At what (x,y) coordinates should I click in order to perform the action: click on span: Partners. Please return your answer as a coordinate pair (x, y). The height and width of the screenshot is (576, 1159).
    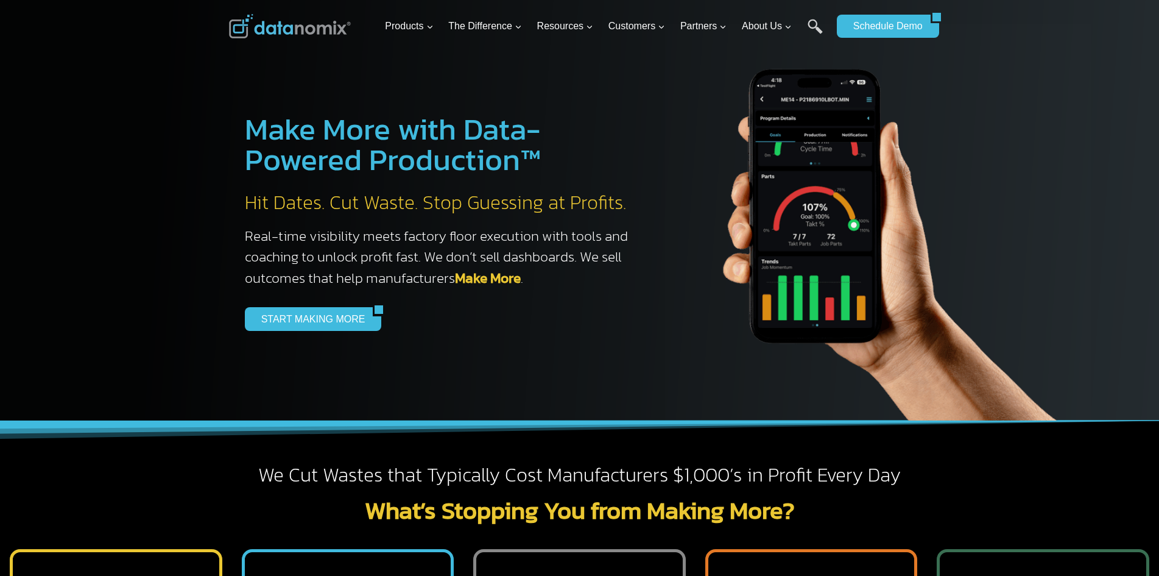
    Looking at the image, I should click on (704, 26).